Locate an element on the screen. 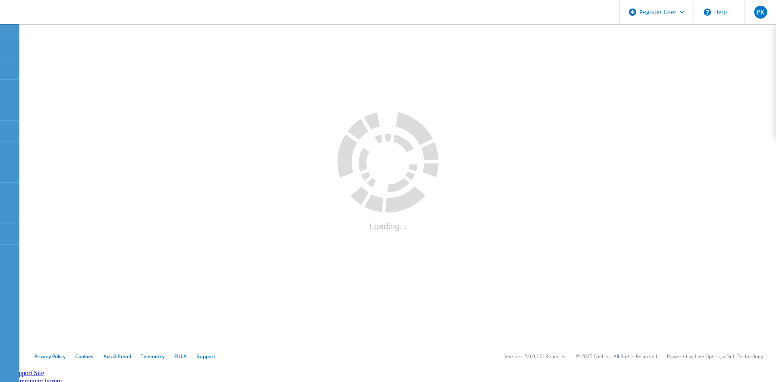  a: Telemetry is located at coordinates (152, 356).